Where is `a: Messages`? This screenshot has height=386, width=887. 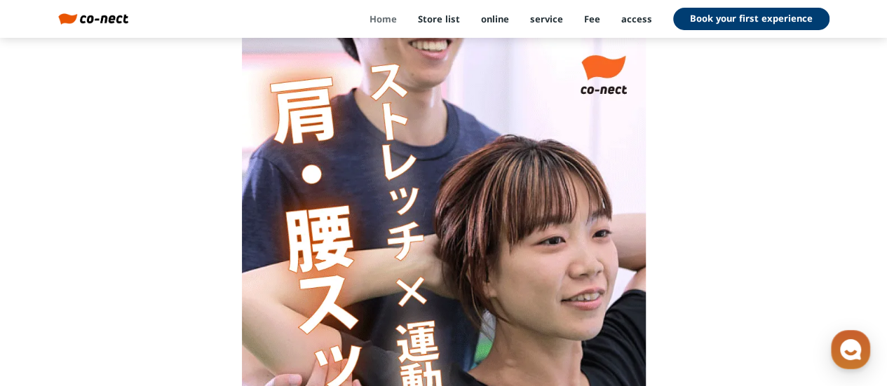
a: Messages is located at coordinates (137, 287).